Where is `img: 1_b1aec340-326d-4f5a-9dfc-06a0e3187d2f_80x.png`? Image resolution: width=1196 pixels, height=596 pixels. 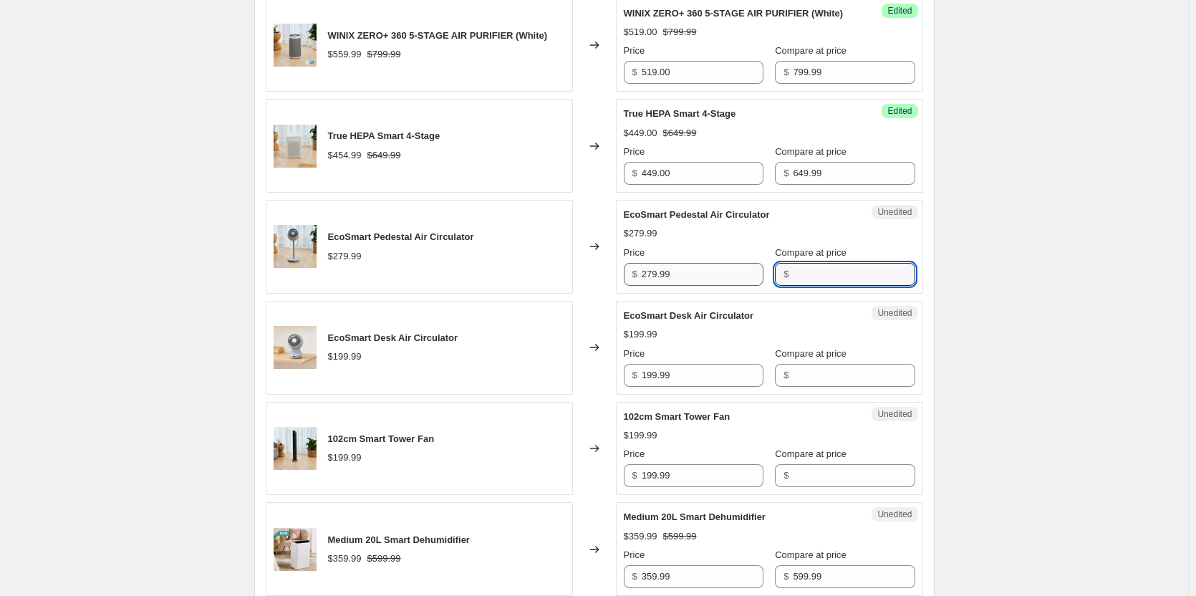
img: 1_b1aec340-326d-4f5a-9dfc-06a0e3187d2f_80x.png is located at coordinates (295, 45).